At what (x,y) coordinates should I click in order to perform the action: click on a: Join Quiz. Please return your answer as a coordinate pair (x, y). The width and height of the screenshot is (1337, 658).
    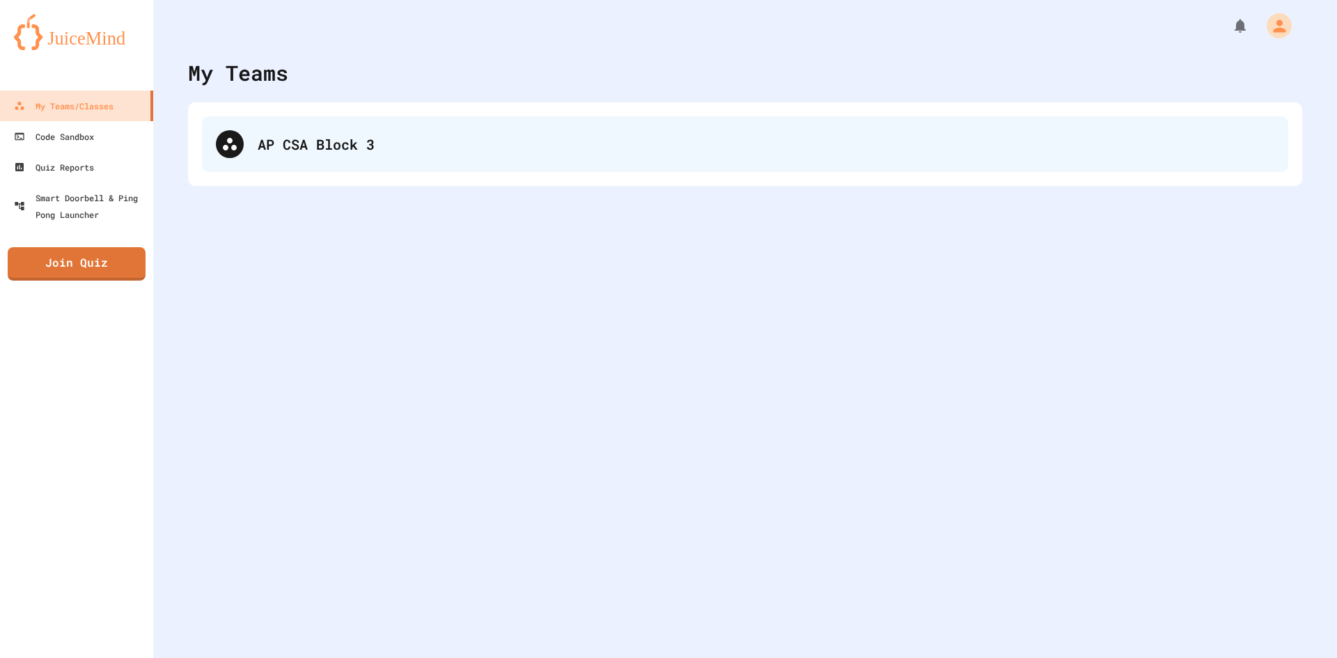
    Looking at the image, I should click on (77, 264).